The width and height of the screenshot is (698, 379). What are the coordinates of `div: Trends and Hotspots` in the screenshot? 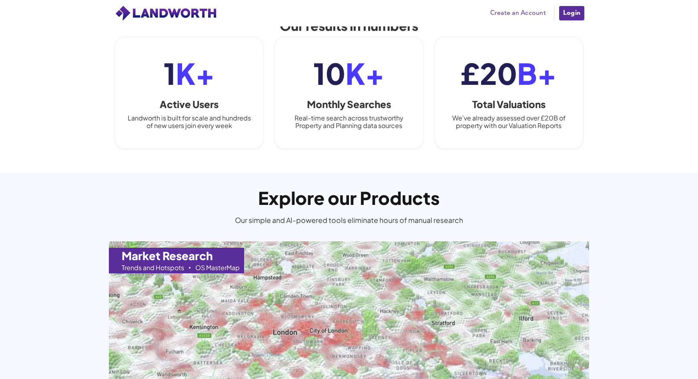 It's located at (153, 268).